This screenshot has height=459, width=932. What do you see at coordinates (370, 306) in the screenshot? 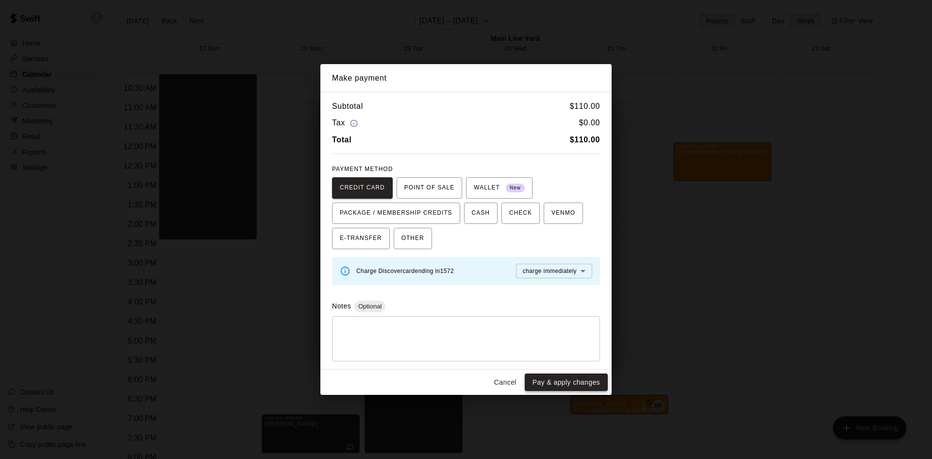
I see `span: Optional` at bounding box center [370, 306].